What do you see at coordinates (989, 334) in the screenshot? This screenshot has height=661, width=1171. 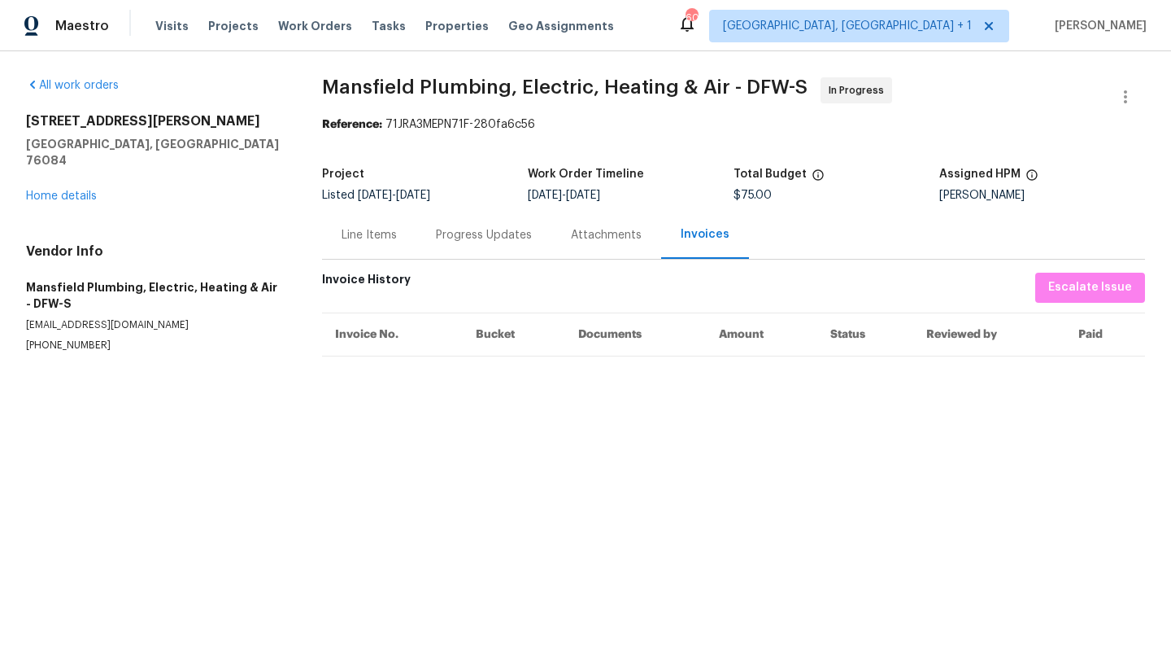 I see `th: Reviewed by` at bounding box center [989, 334].